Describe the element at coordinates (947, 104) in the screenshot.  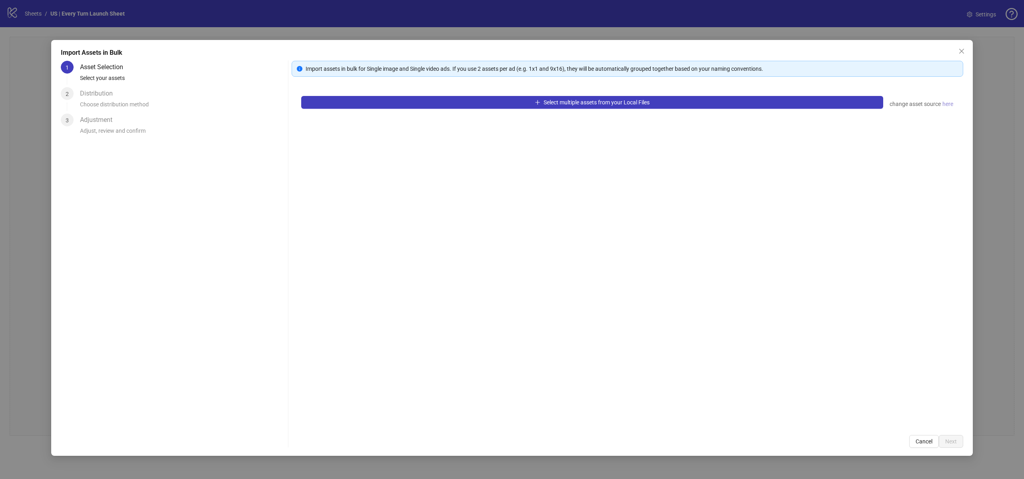
I see `span: here` at that location.